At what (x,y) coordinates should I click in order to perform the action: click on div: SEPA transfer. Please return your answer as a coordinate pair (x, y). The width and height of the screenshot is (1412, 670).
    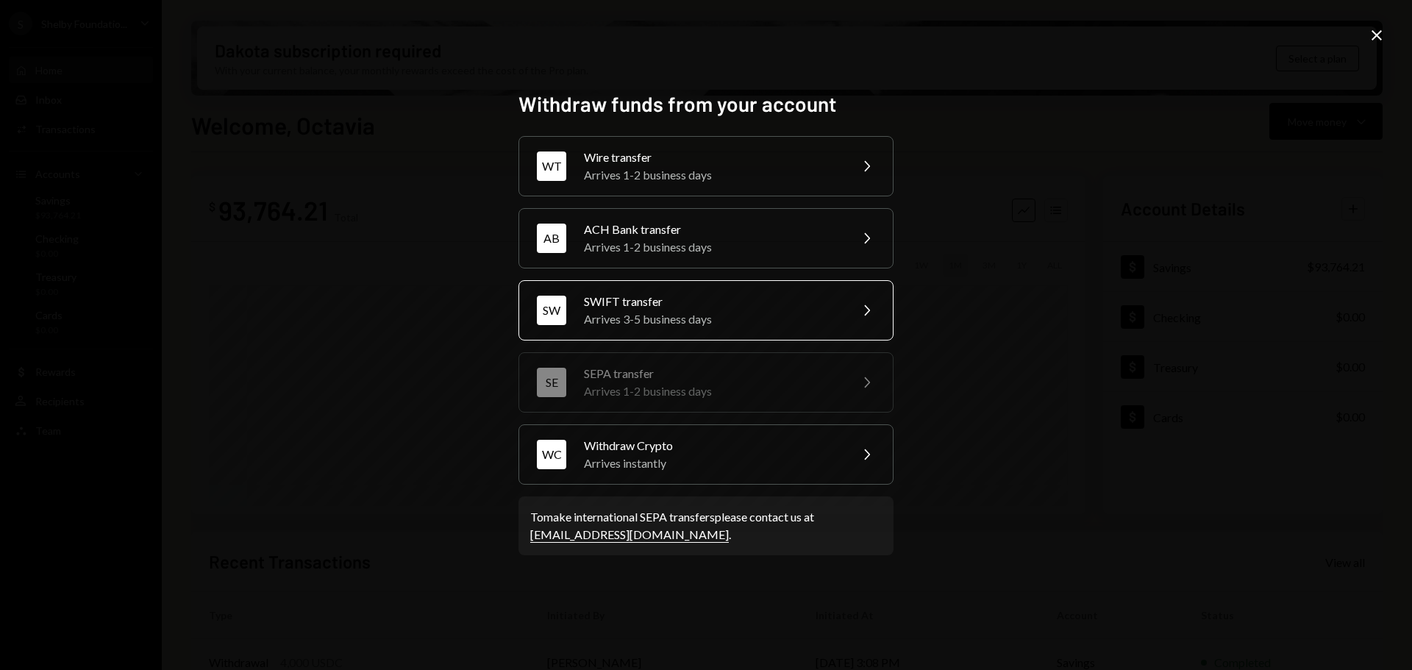
    Looking at the image, I should click on (712, 374).